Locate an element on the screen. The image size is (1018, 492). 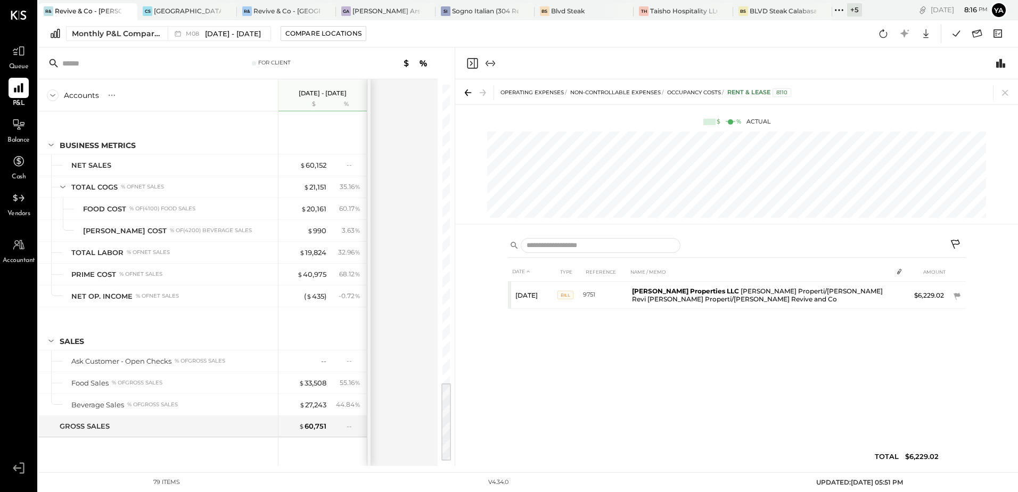
span: Vendors is located at coordinates (19, 214).